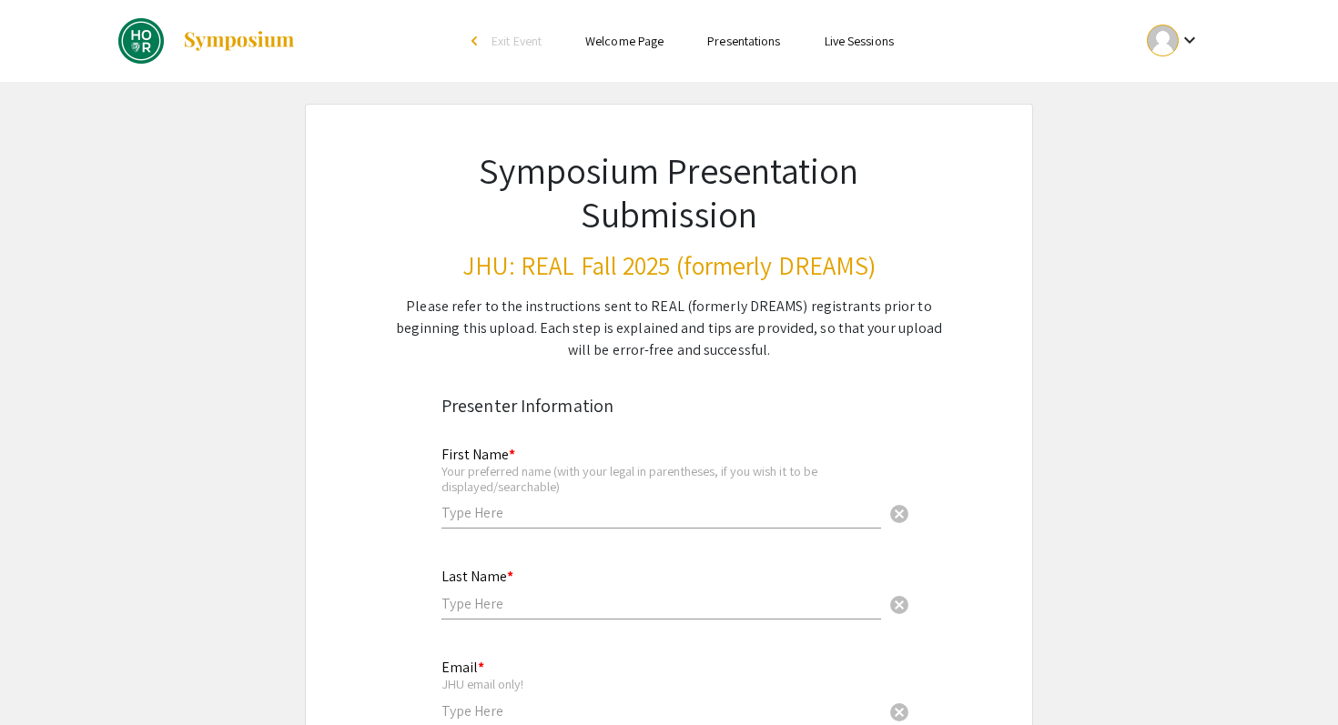 This screenshot has height=725, width=1338. What do you see at coordinates (1190, 40) in the screenshot?
I see `mat-icon: Expand account dropdown` at bounding box center [1190, 40].